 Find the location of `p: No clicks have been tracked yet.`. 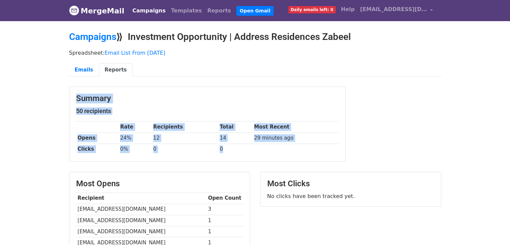

p: No clicks have been tracked yet. is located at coordinates (351, 196).